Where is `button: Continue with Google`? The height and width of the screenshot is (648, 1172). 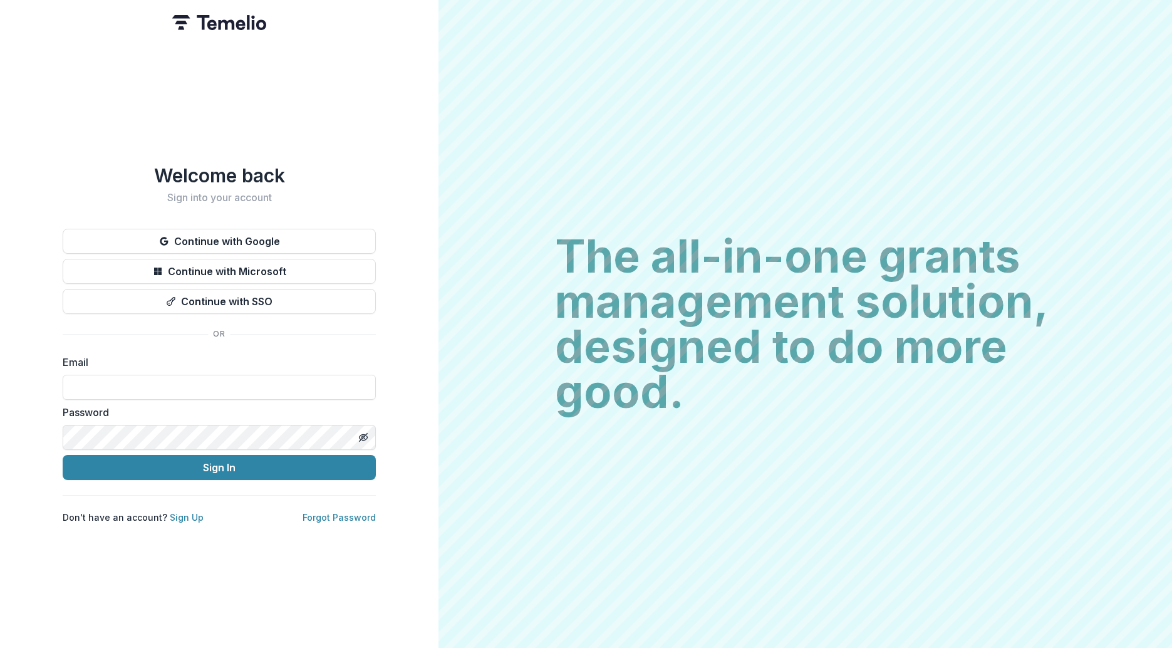
button: Continue with Google is located at coordinates (219, 241).